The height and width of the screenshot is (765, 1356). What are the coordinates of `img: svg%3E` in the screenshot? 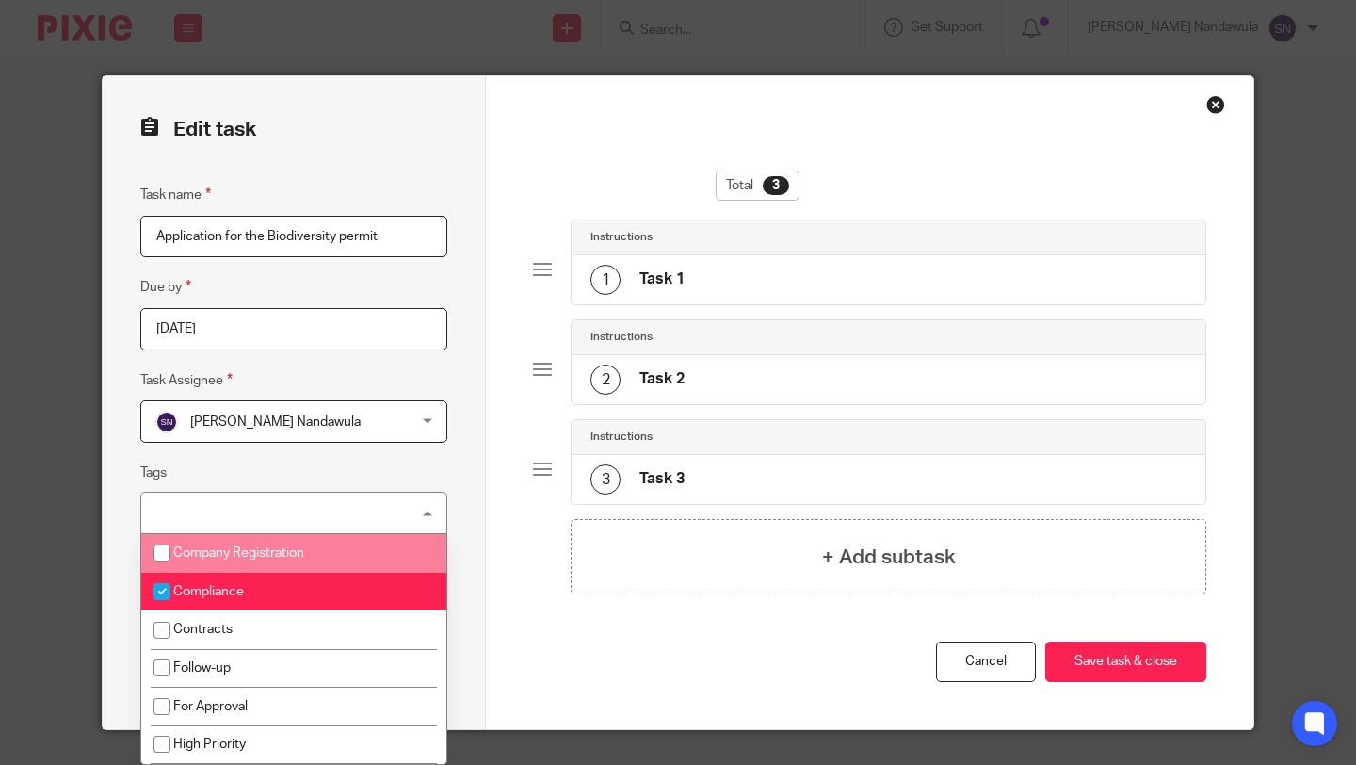 It's located at (167, 422).